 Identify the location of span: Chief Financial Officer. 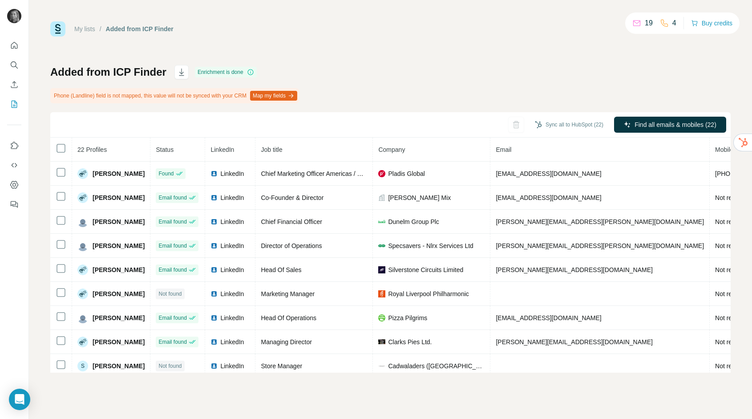
(291, 222).